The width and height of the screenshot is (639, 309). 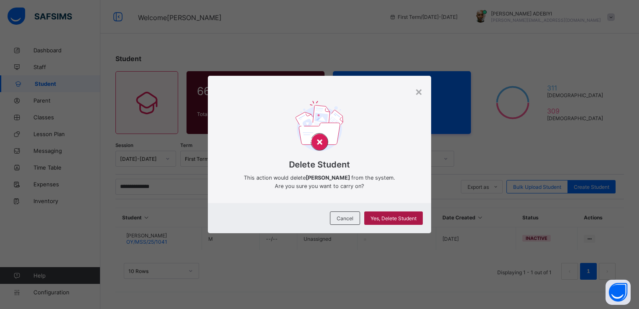 What do you see at coordinates (319, 127) in the screenshot?
I see `img: delet-svg.b138e77a2260f71d828f879c6b9dcb76.svg` at bounding box center [319, 127].